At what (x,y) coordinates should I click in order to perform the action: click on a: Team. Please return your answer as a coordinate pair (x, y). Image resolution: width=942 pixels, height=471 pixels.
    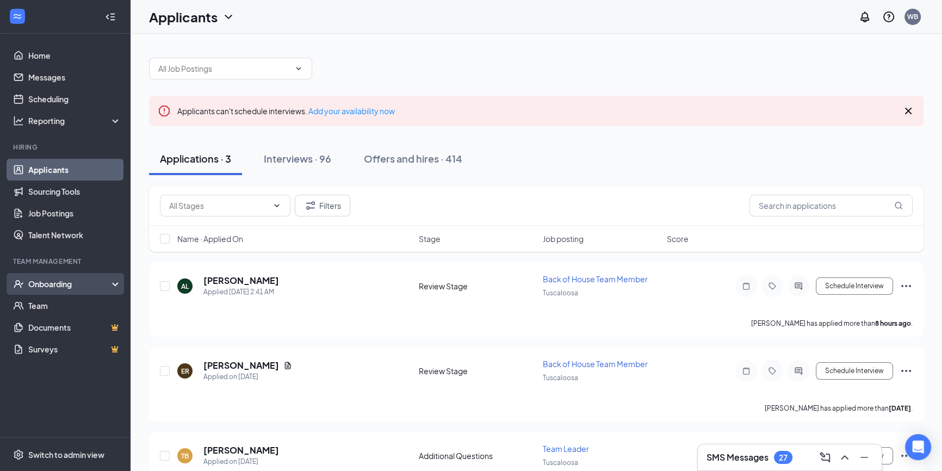
    Looking at the image, I should click on (74, 306).